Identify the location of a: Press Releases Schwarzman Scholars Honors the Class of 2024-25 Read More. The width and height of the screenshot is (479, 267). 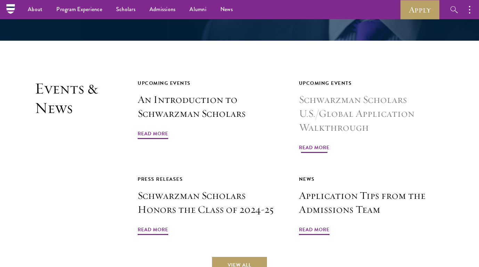
(210, 206).